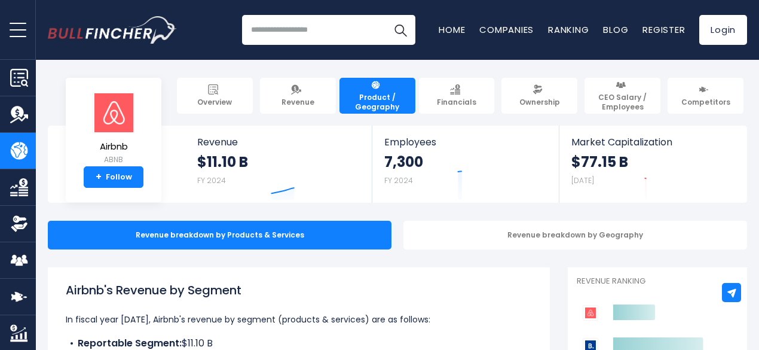 The width and height of the screenshot is (759, 350). I want to click on strong: 7,300, so click(403, 161).